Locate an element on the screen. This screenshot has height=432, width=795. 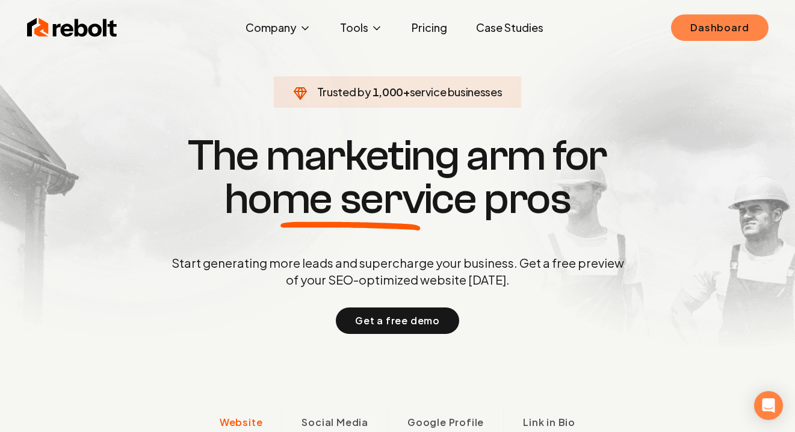
img: Rebolt Logo is located at coordinates (72, 28).